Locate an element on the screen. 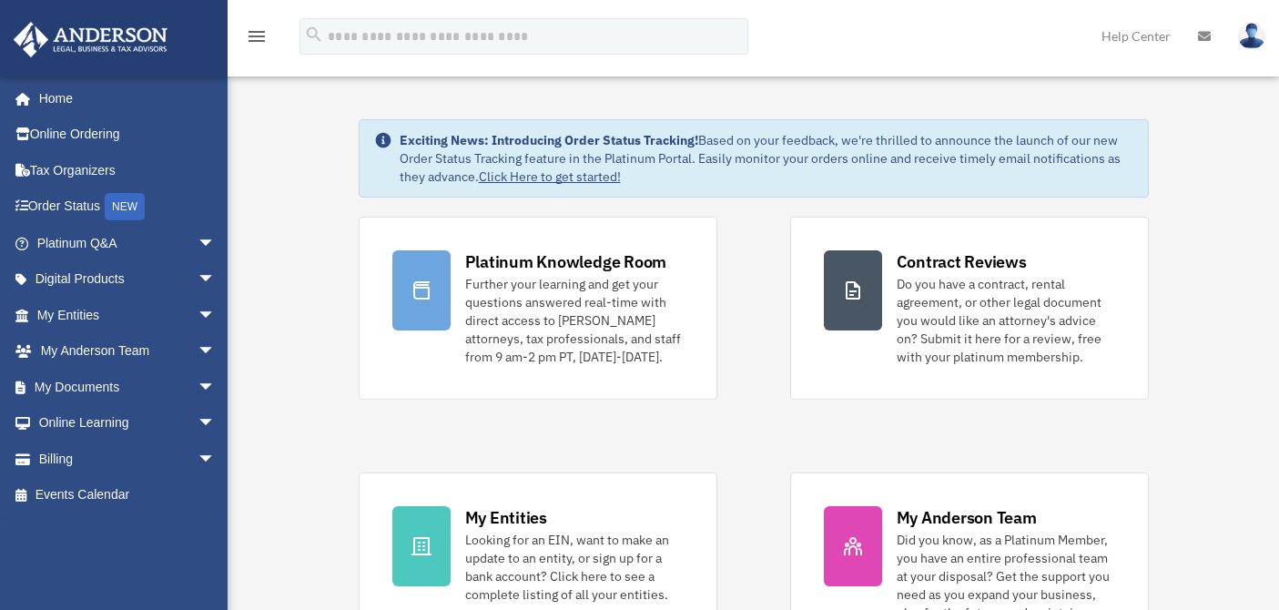  a: My Documentsarrow_drop_down is located at coordinates (127, 387).